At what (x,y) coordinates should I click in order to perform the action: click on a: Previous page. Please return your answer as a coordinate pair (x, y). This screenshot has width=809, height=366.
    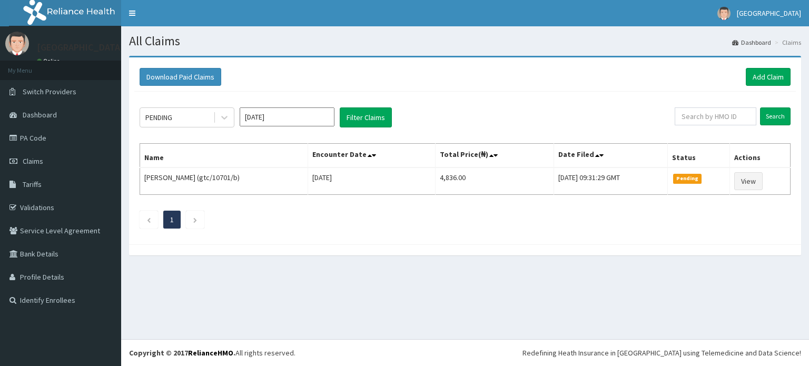
    Looking at the image, I should click on (149, 220).